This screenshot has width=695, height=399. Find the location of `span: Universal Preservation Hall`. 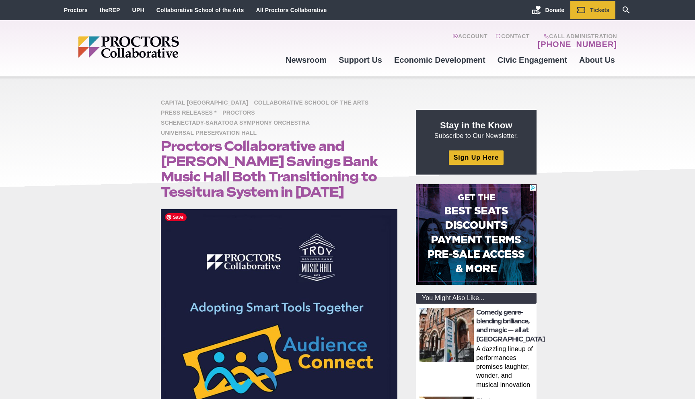

span: Universal Preservation Hall is located at coordinates (211, 133).